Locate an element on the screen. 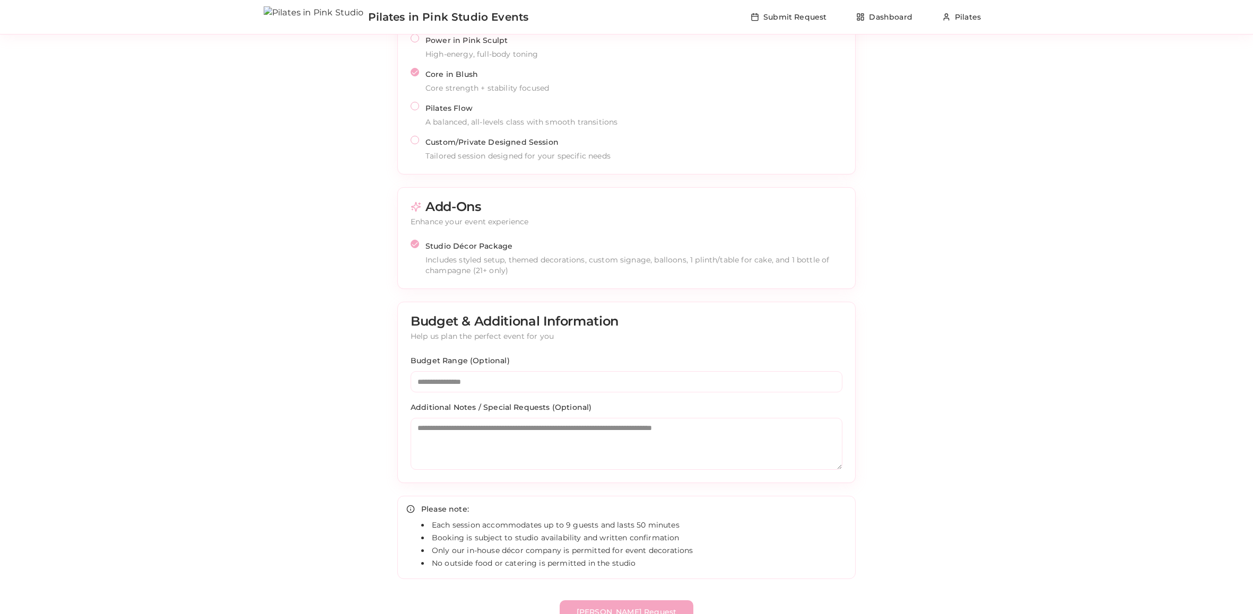 This screenshot has height=614, width=1253. a: Dashboard is located at coordinates (884, 17).